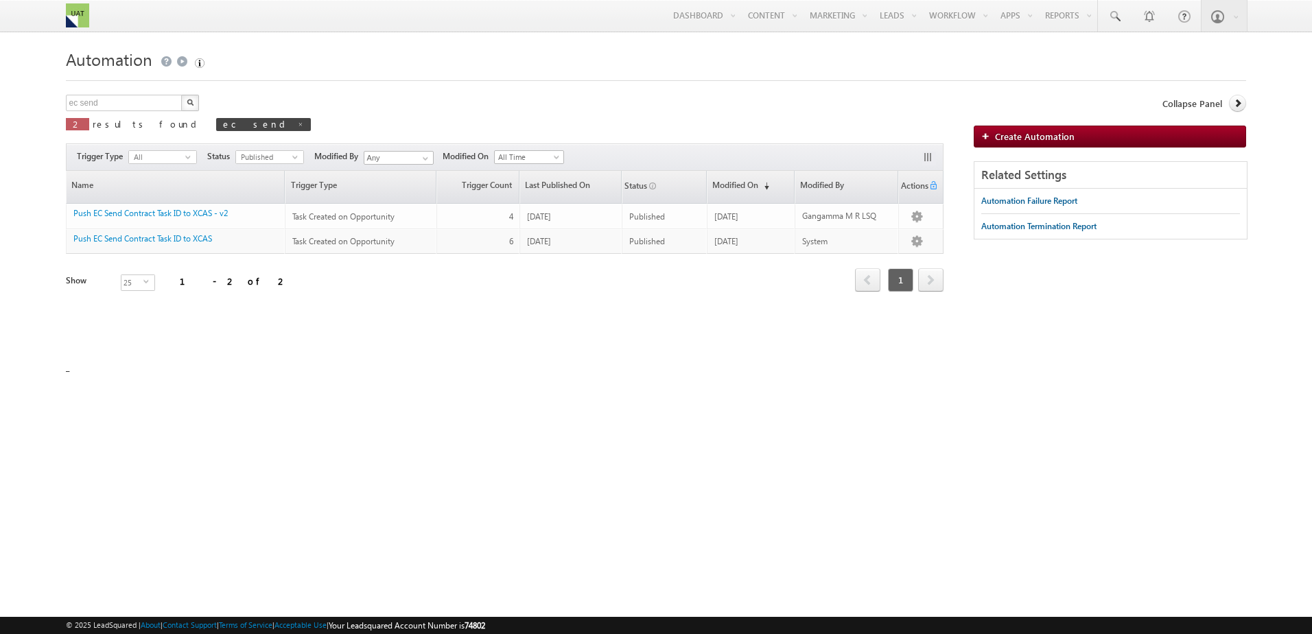 The image size is (1312, 634). Describe the element at coordinates (147, 124) in the screenshot. I see `span: results found` at that location.